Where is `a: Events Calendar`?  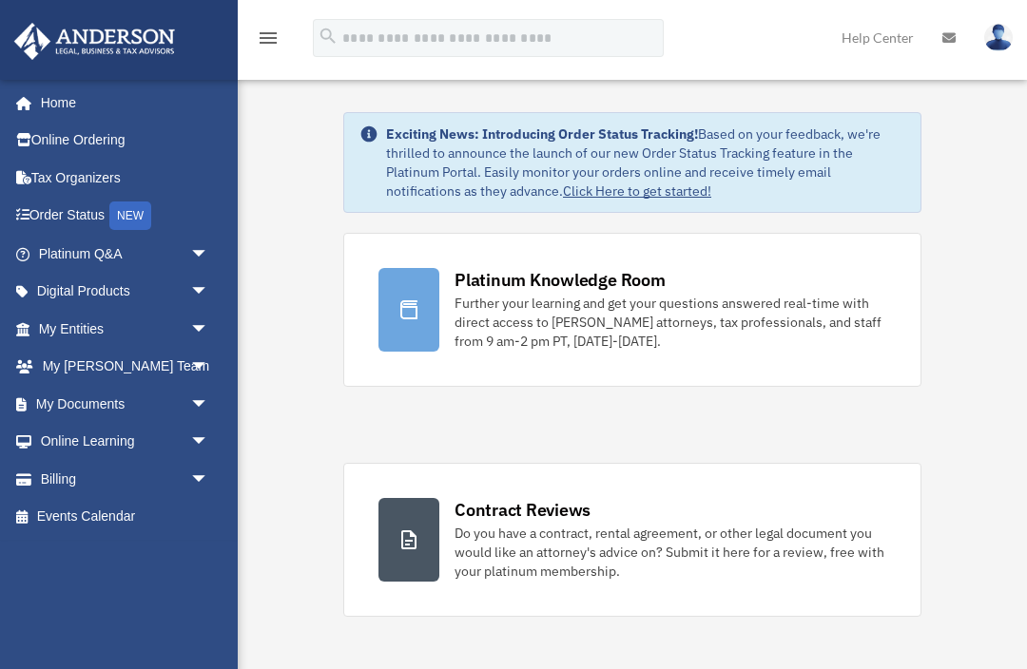
a: Events Calendar is located at coordinates (125, 517).